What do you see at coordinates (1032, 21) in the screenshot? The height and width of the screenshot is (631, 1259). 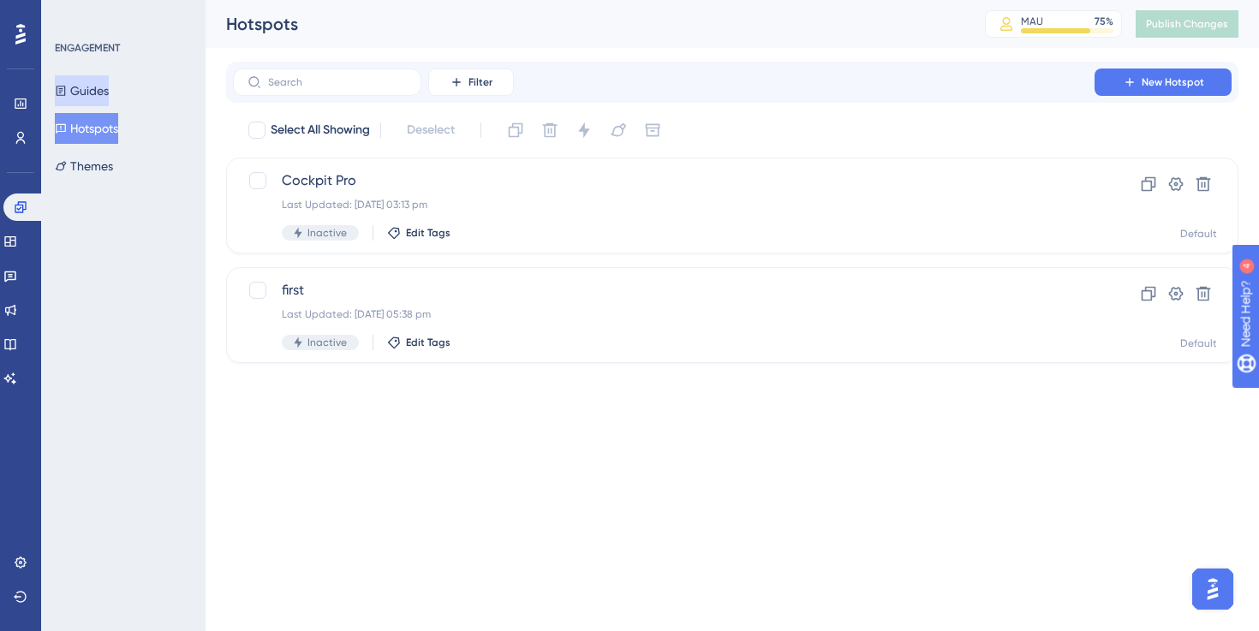 I see `div: MAU` at bounding box center [1032, 21].